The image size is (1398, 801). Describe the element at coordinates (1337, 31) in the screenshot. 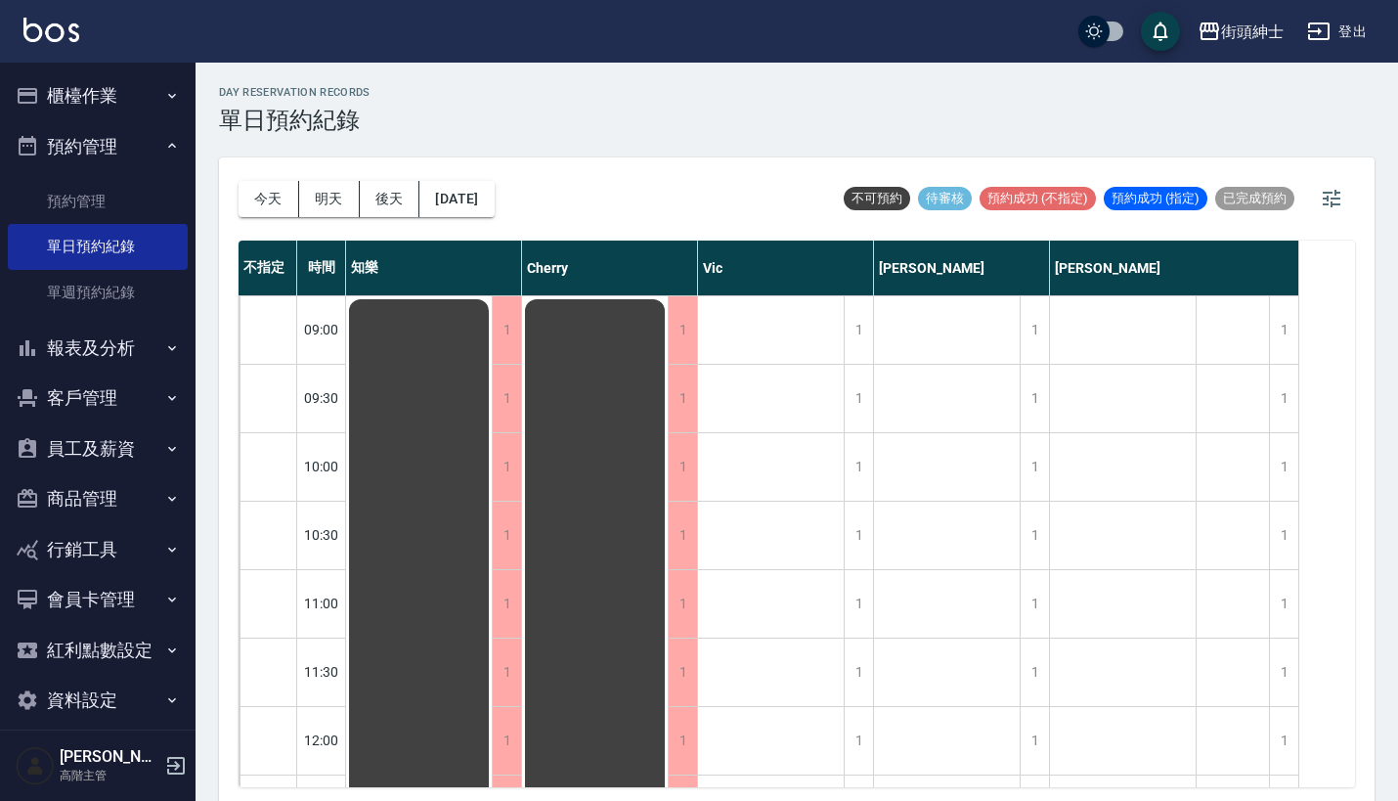

I see `button: 登出` at that location.